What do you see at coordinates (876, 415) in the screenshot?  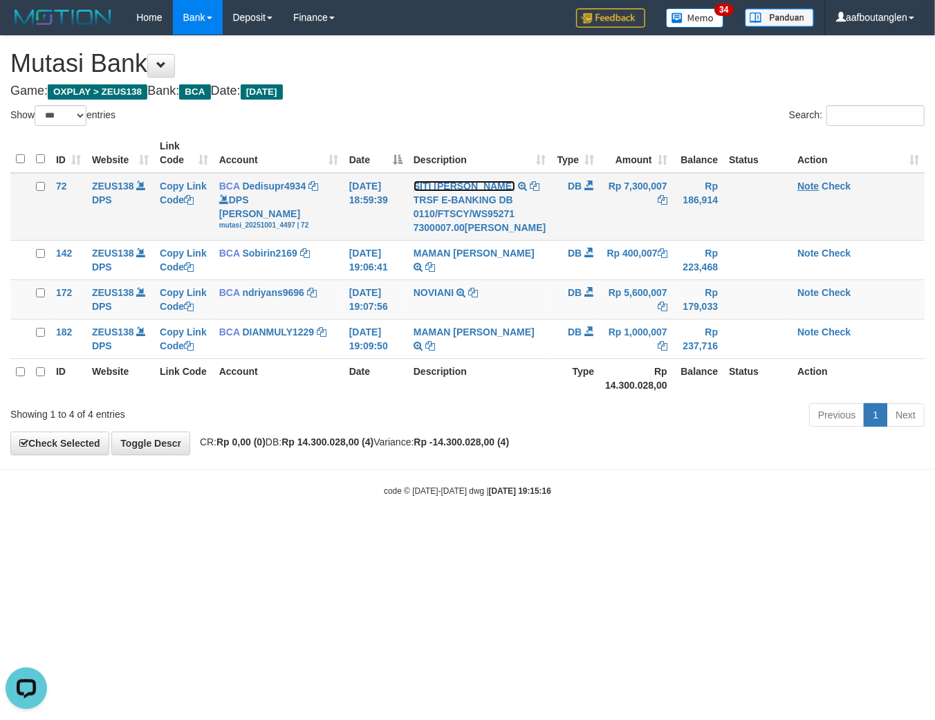 I see `a: 1` at bounding box center [876, 415].